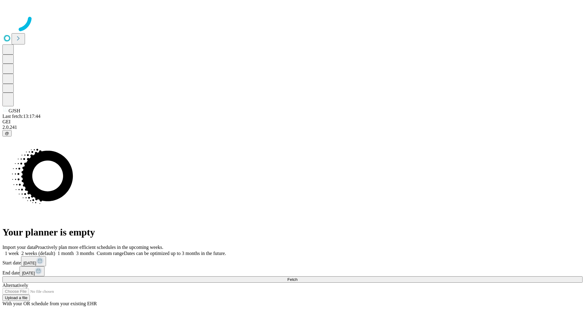 This screenshot has height=329, width=585. I want to click on span: Custom range, so click(110, 253).